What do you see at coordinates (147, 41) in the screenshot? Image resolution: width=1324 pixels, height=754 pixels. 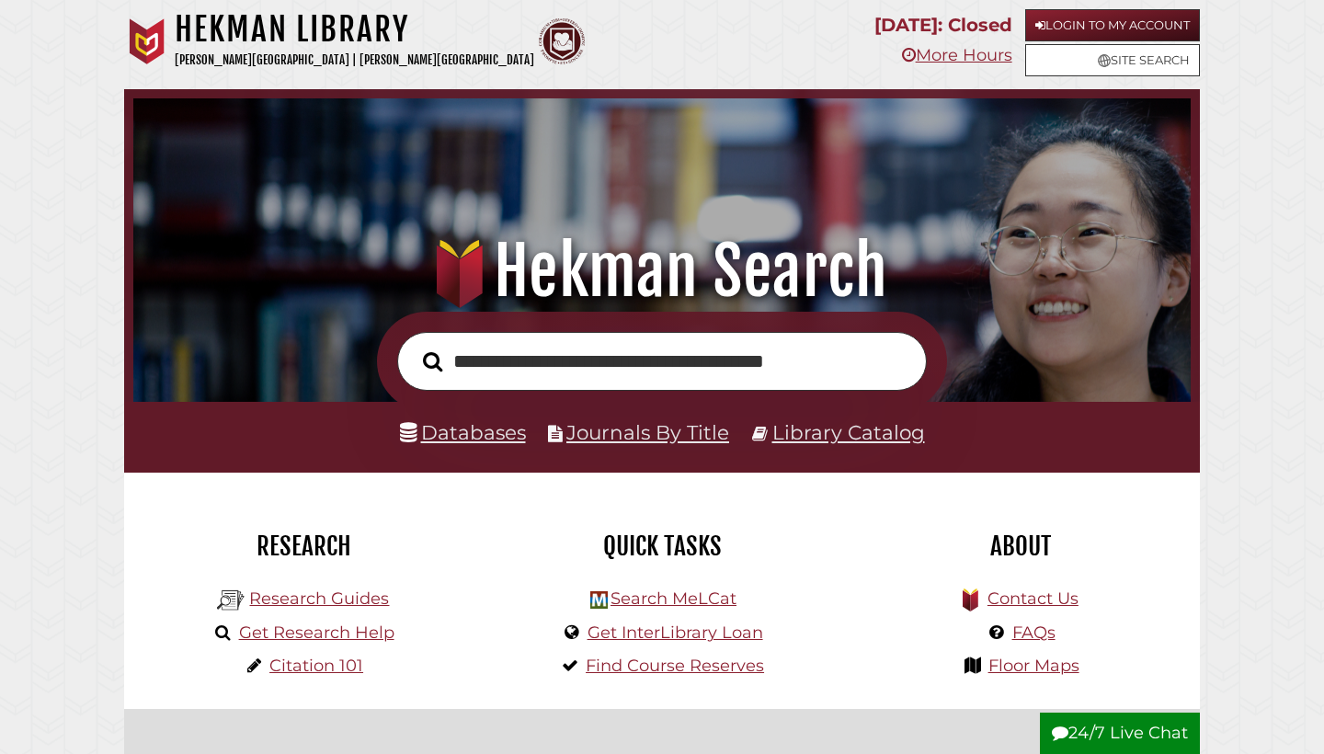 I see `img: Calvin University` at bounding box center [147, 41].